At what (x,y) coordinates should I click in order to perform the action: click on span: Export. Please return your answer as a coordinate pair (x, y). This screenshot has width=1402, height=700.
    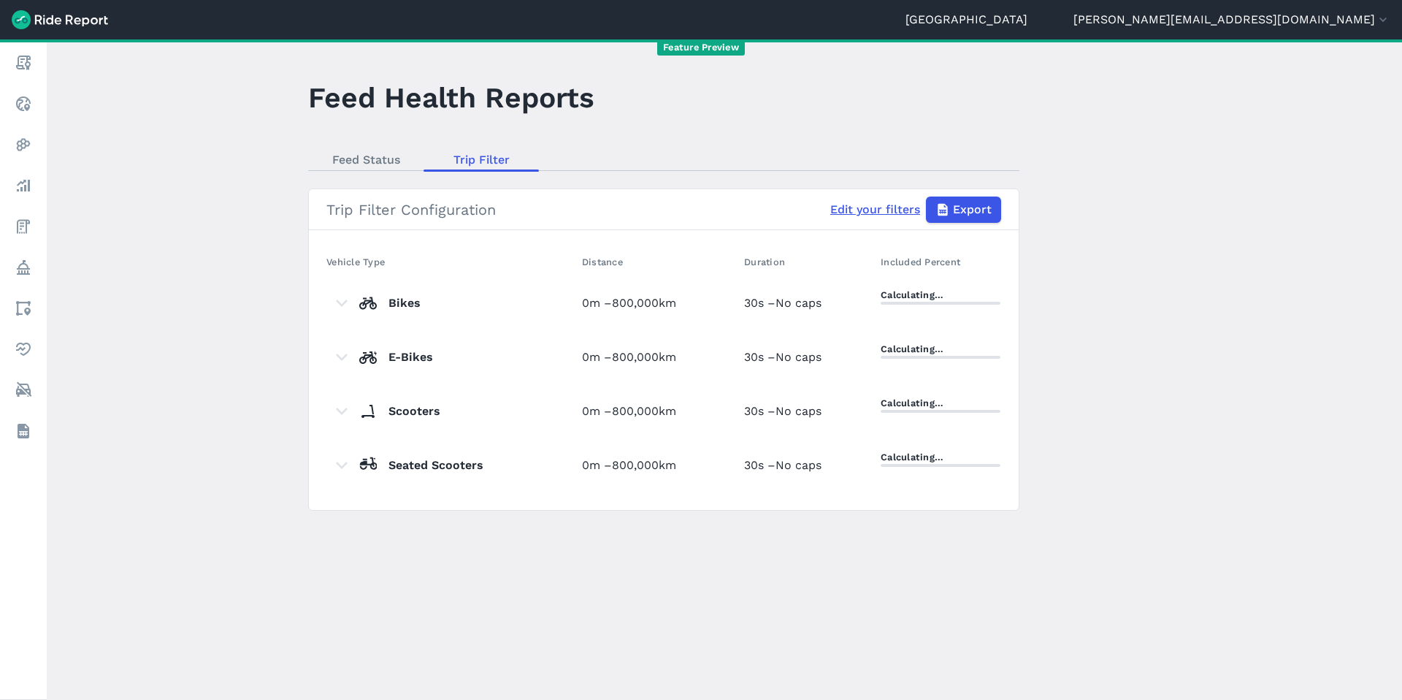
    Looking at the image, I should click on (972, 210).